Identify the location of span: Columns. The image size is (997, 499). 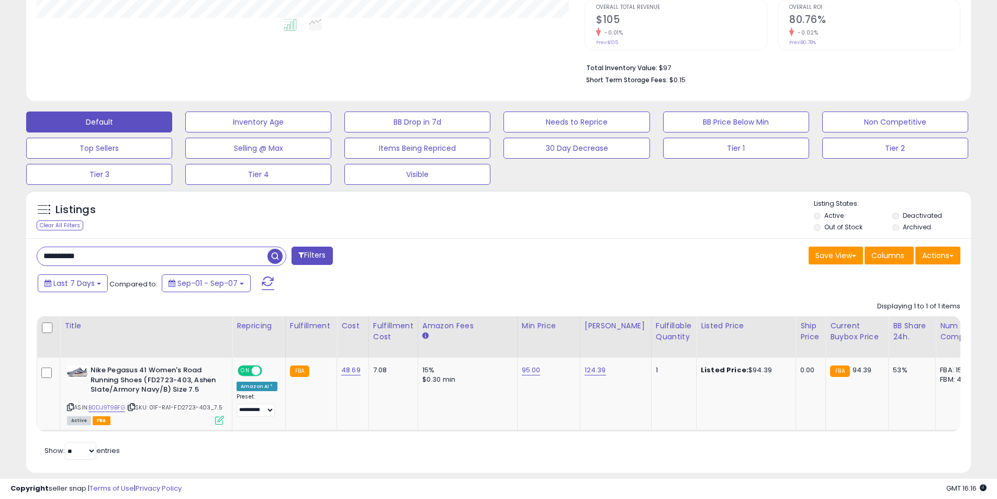
(888, 255).